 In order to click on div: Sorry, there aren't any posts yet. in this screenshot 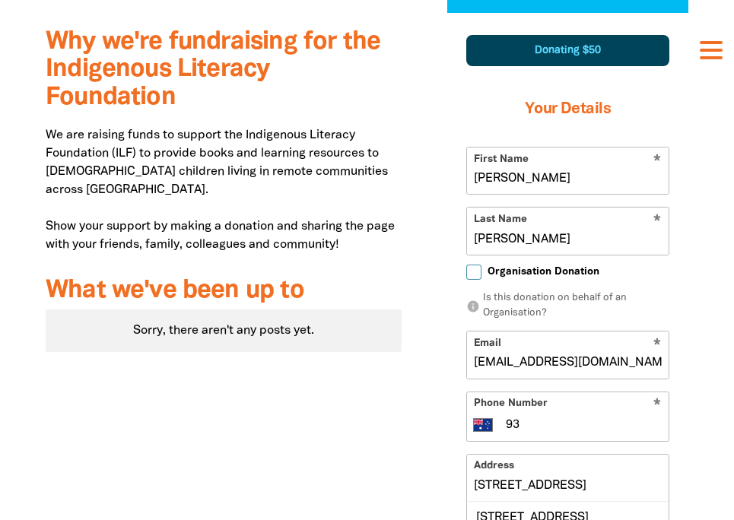, I will do `click(224, 331)`.